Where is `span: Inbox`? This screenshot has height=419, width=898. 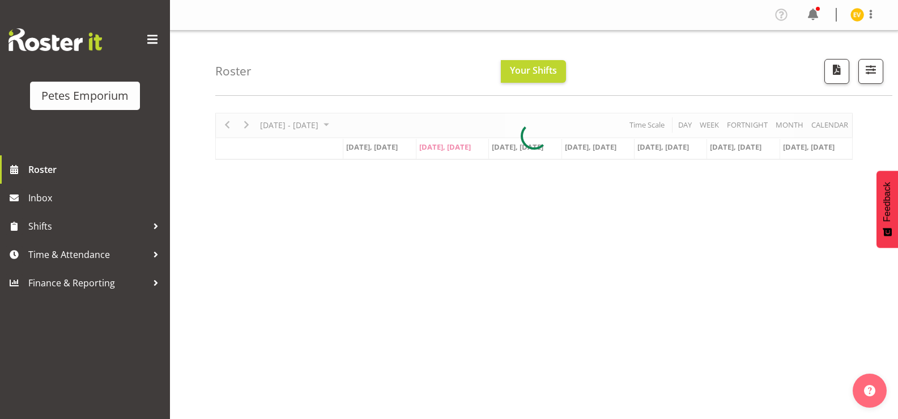 span: Inbox is located at coordinates (96, 198).